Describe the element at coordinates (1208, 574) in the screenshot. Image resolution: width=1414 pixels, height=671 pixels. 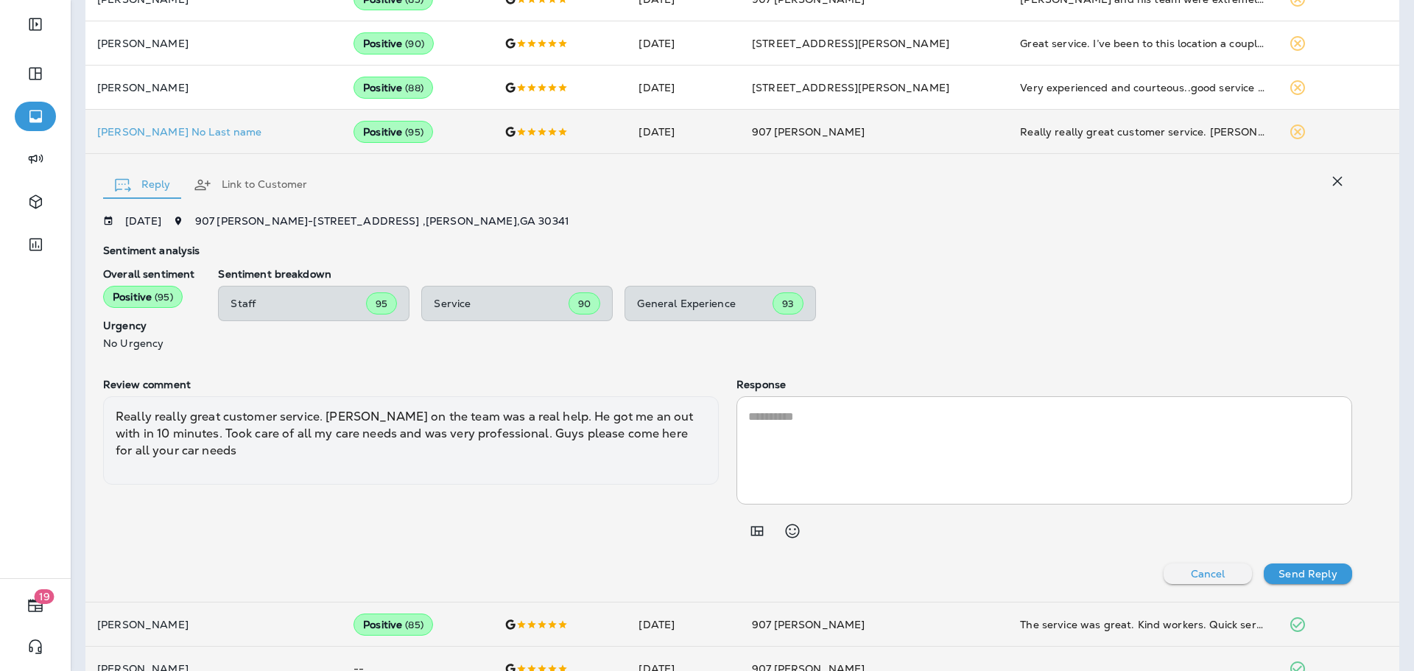
I see `p: Cancel` at that location.